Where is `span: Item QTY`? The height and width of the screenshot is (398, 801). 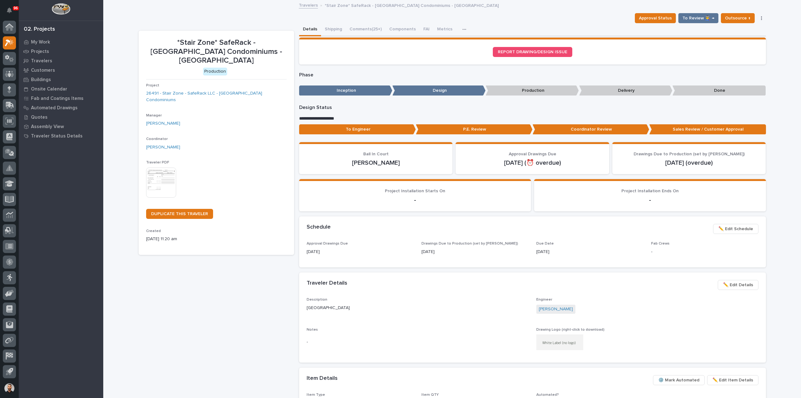 span: Item QTY is located at coordinates (430, 394).